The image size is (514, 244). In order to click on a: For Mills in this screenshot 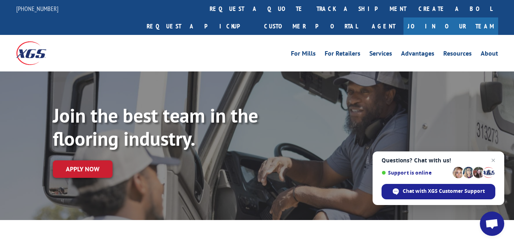, I will do `click(303, 55)`.